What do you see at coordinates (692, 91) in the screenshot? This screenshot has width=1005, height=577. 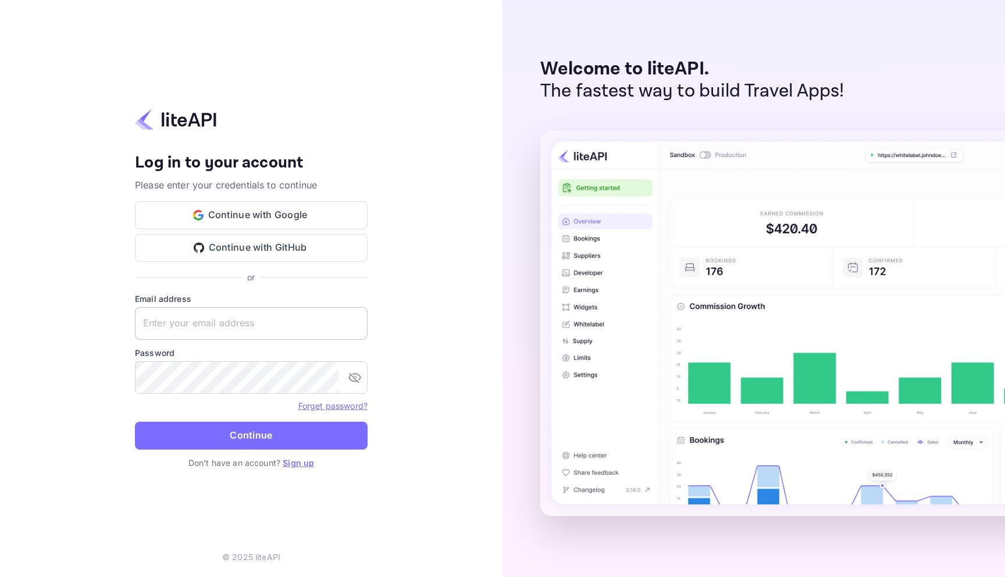 I see `p: The fastest way to build Travel Apps!` at bounding box center [692, 91].